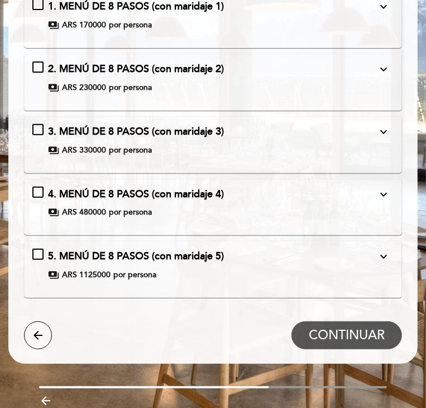  What do you see at coordinates (46, 400) in the screenshot?
I see `i: arrow_backward` at bounding box center [46, 400].